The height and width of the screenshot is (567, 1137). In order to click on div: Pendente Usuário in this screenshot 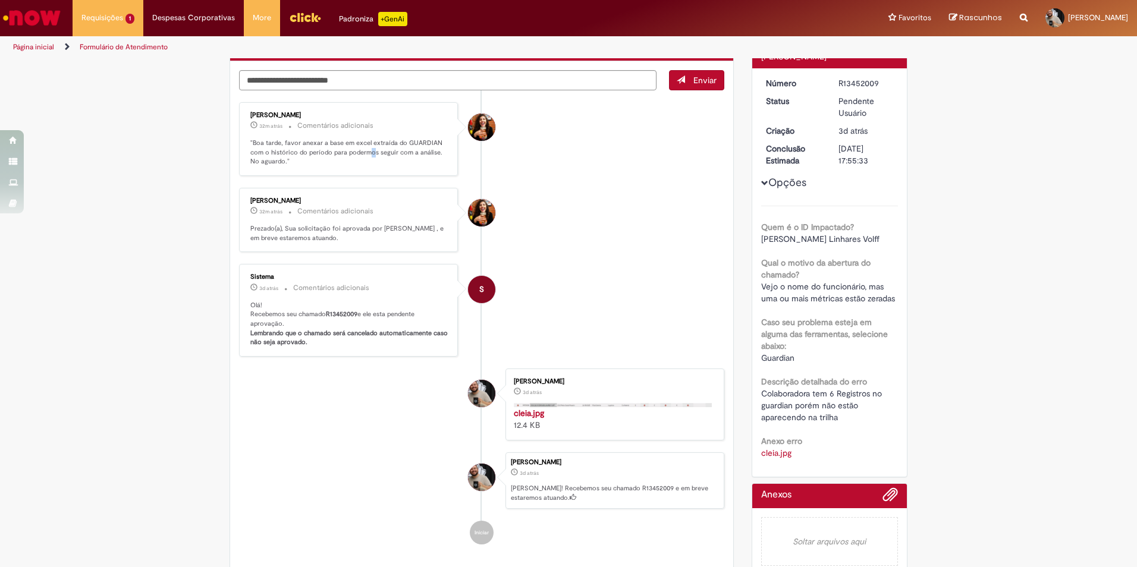, I will do `click(866, 107)`.